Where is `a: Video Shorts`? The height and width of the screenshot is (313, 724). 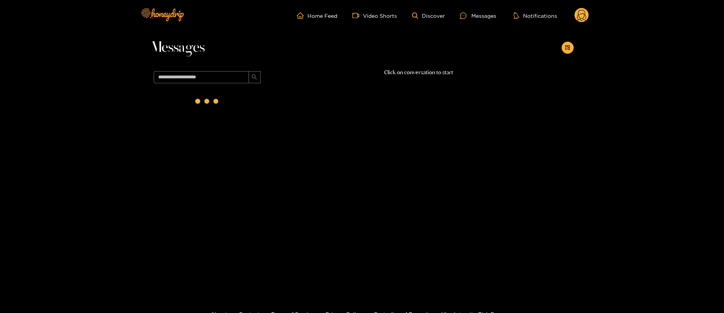 a: Video Shorts is located at coordinates (375, 15).